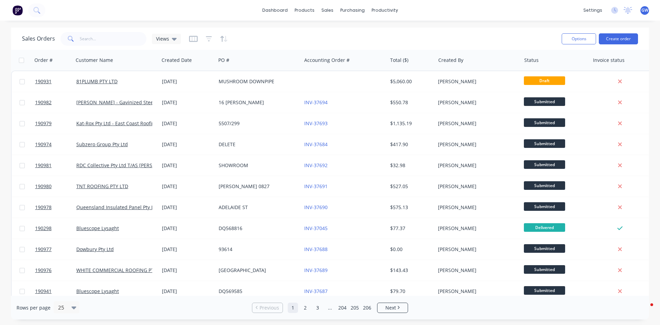 The width and height of the screenshot is (660, 325). I want to click on a: INV-37692, so click(316, 165).